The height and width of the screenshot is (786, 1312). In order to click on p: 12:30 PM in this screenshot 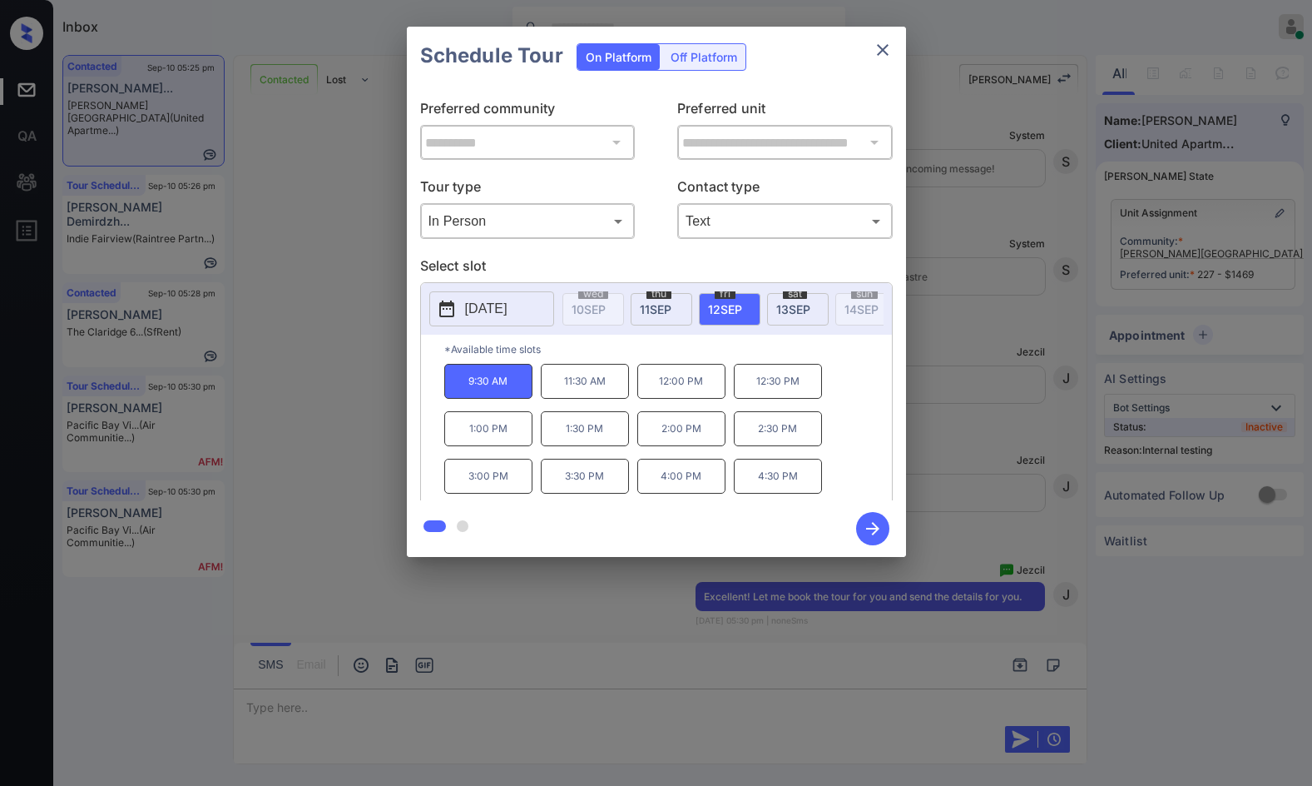, I will do `click(778, 381)`.